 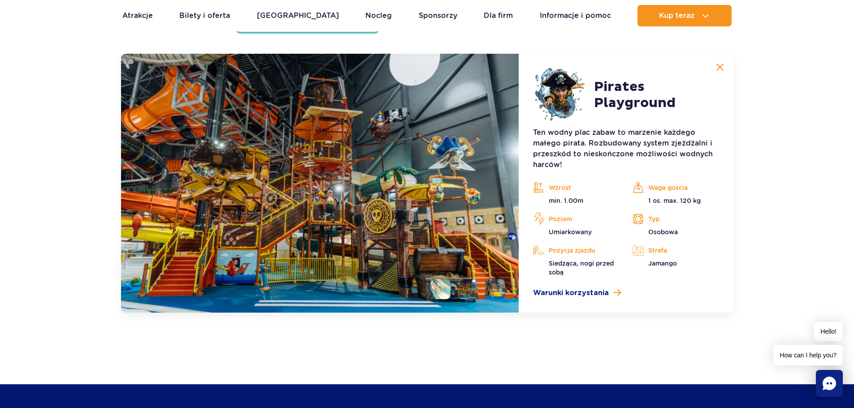 I want to click on h2: Pirates Playground, so click(x=656, y=95).